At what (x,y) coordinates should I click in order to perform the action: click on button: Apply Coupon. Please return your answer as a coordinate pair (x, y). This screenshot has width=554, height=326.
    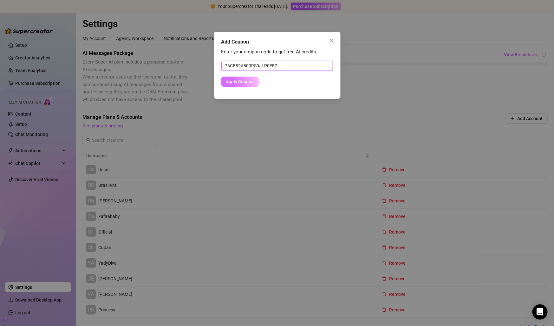
    Looking at the image, I should click on (240, 82).